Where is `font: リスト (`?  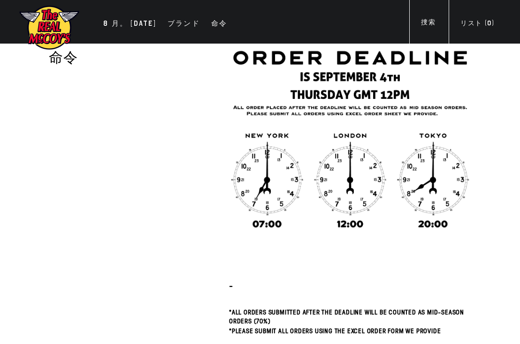
font: リスト ( is located at coordinates (476, 23).